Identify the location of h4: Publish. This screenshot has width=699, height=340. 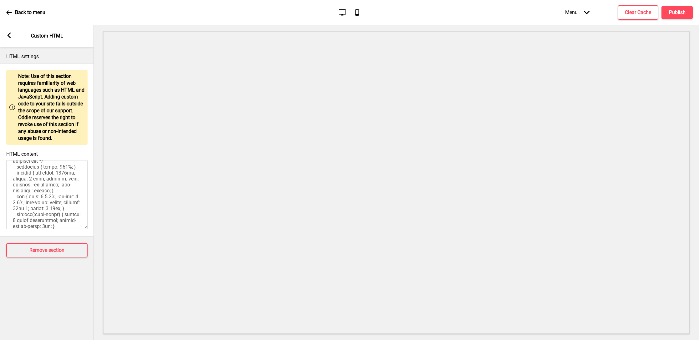
(678, 13).